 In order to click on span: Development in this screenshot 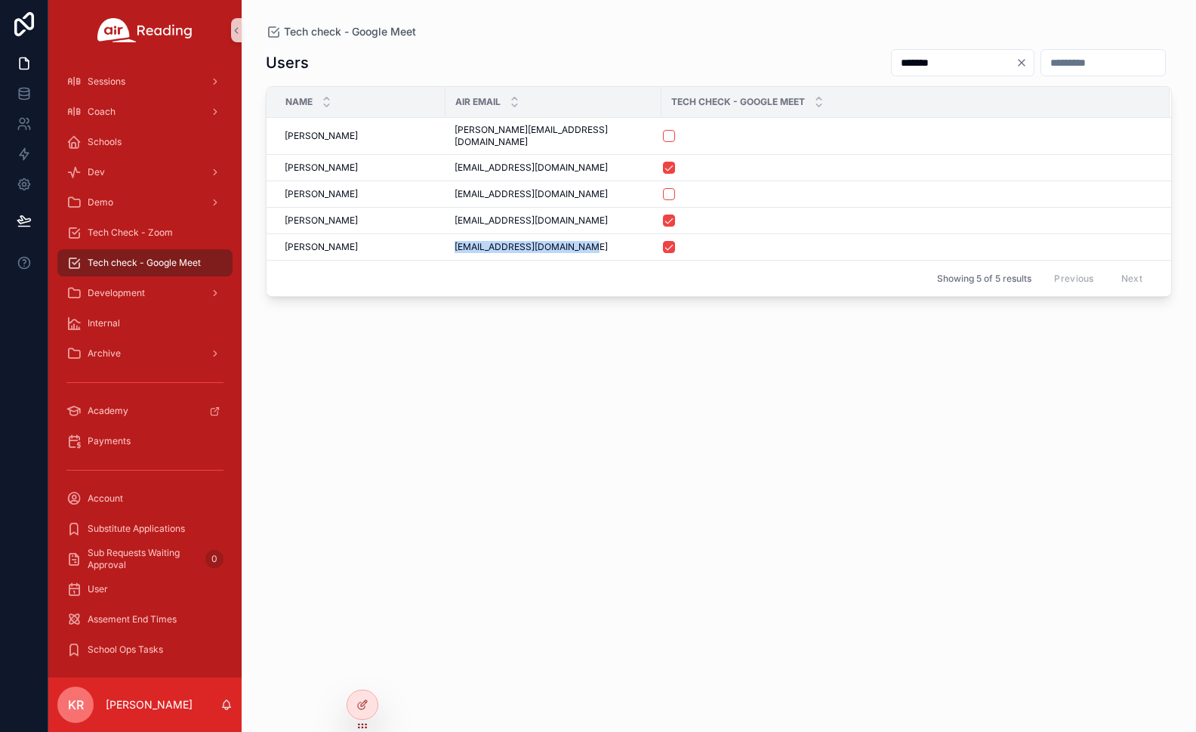, I will do `click(116, 293)`.